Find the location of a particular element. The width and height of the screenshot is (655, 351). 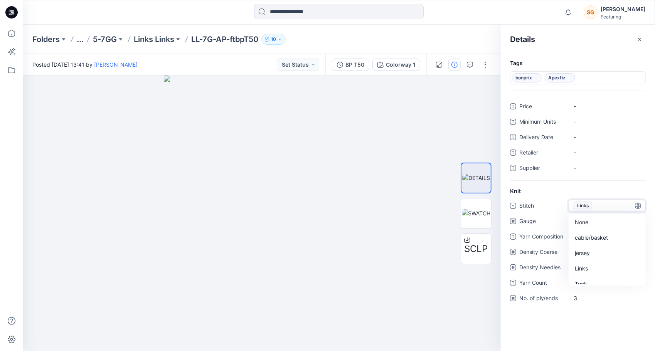

div: cable/basket is located at coordinates (608, 238).